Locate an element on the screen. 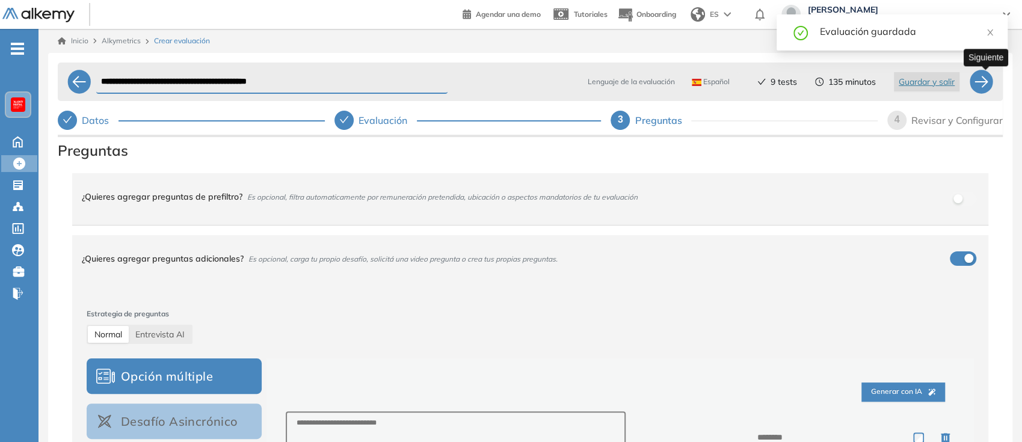 This screenshot has width=1022, height=442. span: Estrategia de preguntas is located at coordinates (530, 314).